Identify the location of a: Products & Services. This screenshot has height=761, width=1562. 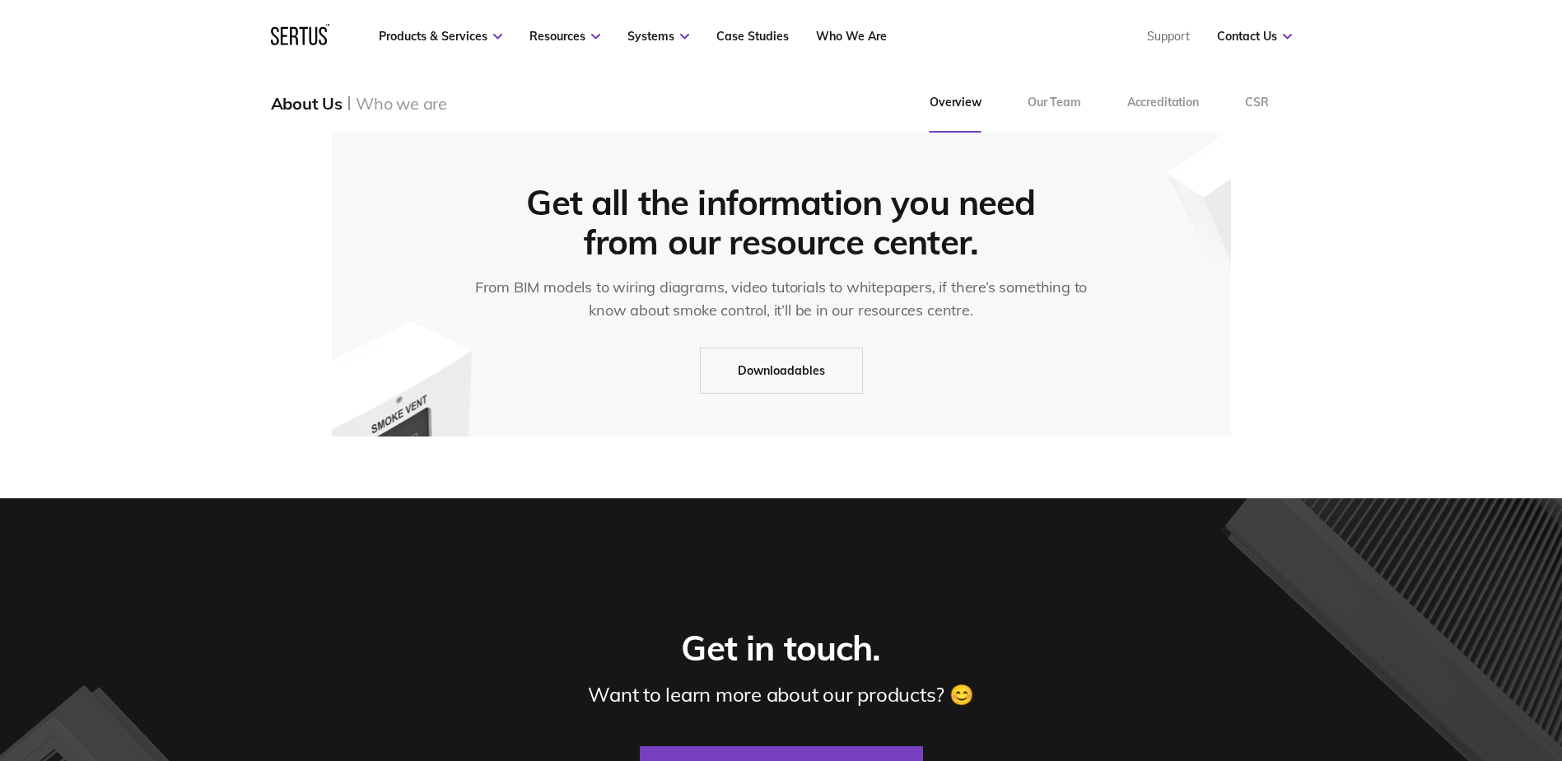
(440, 36).